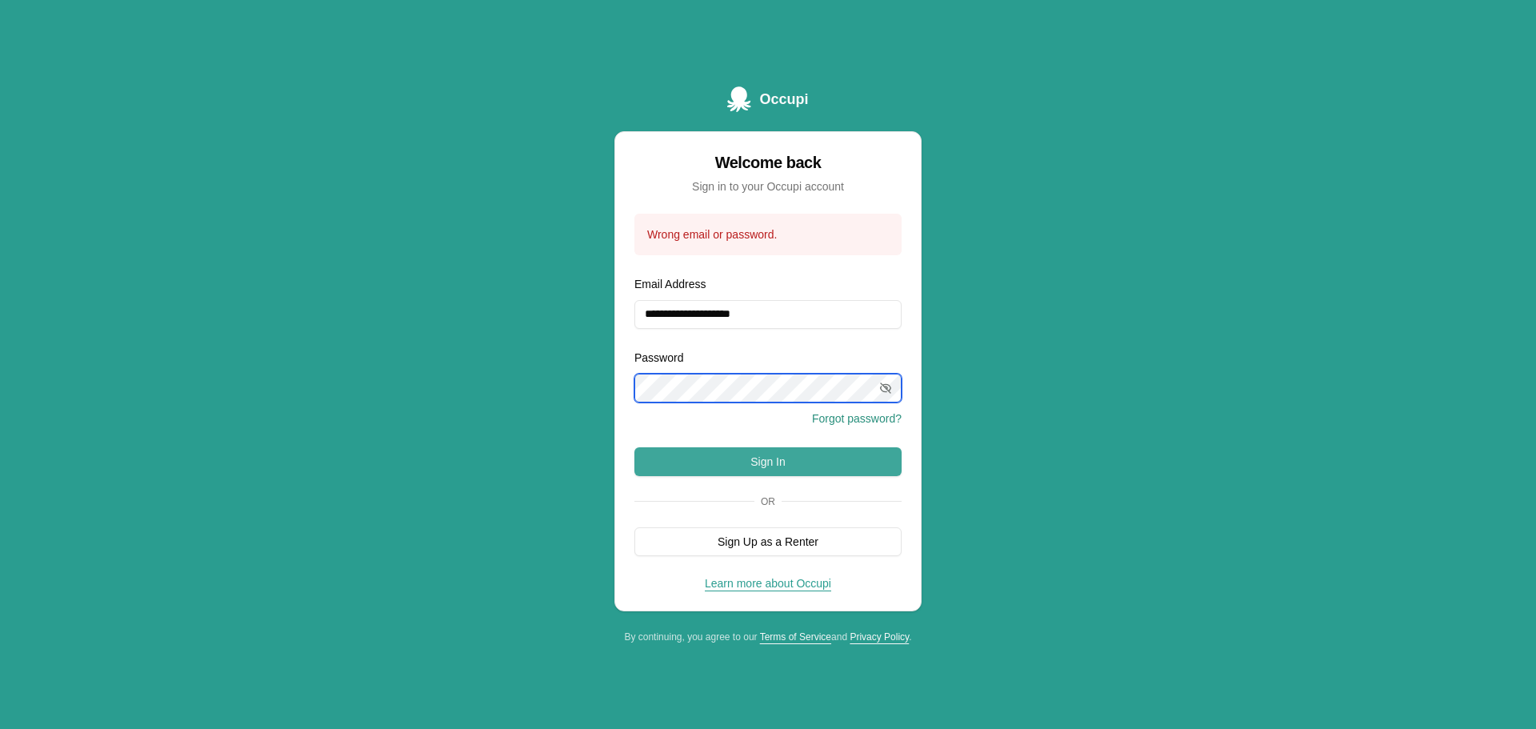 This screenshot has width=1536, height=729. I want to click on button: Forgot password?, so click(857, 418).